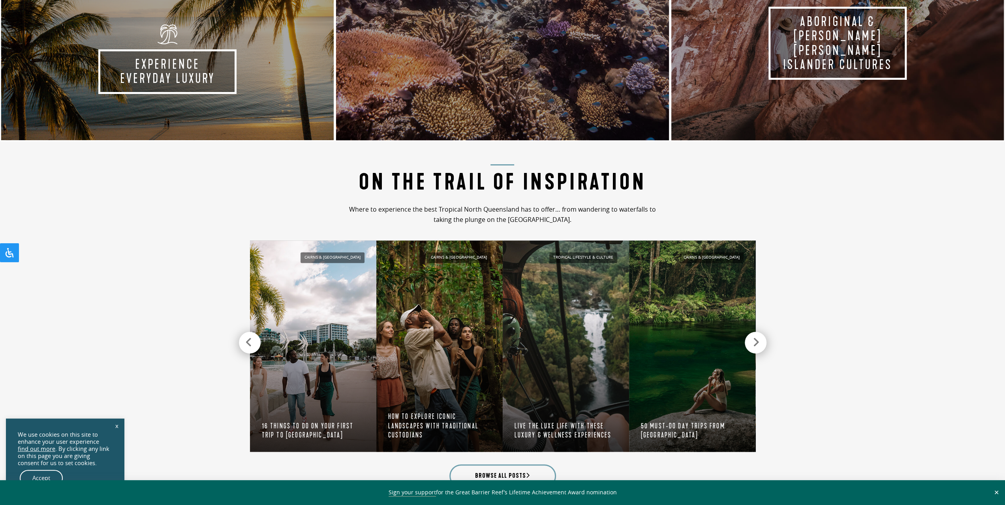 The image size is (1005, 505). I want to click on a: private helicopter flight over daintree waterfall Tropical Lifestyle & Culture Live the luxe life..., so click(566, 346).